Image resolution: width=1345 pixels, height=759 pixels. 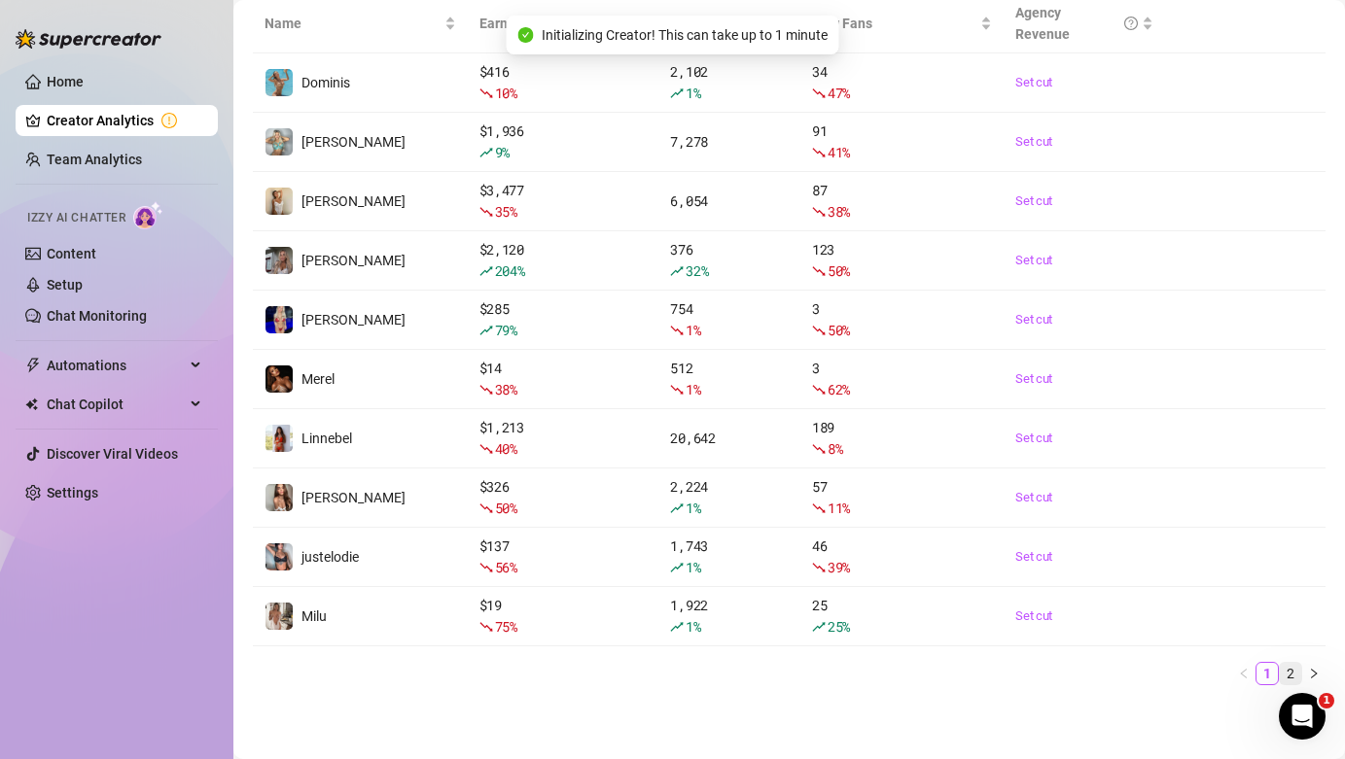 I want to click on span: justelodie, so click(x=330, y=557).